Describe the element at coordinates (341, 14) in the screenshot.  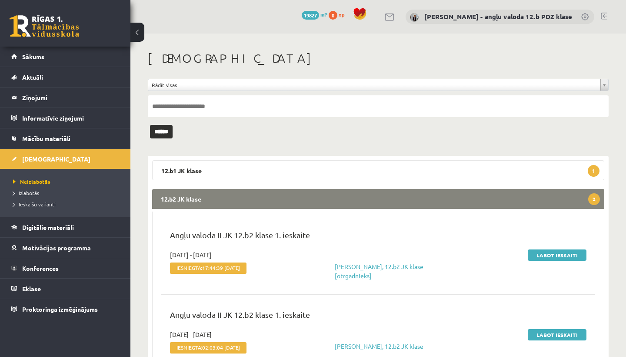
I see `span: xp` at that location.